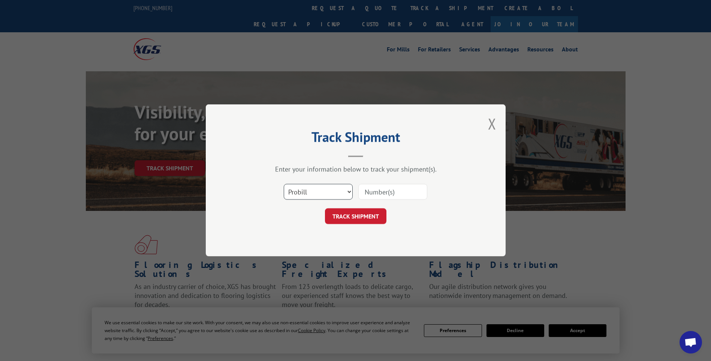 This screenshot has width=711, height=361. What do you see at coordinates (691, 342) in the screenshot?
I see `div: Open chat` at bounding box center [691, 342].